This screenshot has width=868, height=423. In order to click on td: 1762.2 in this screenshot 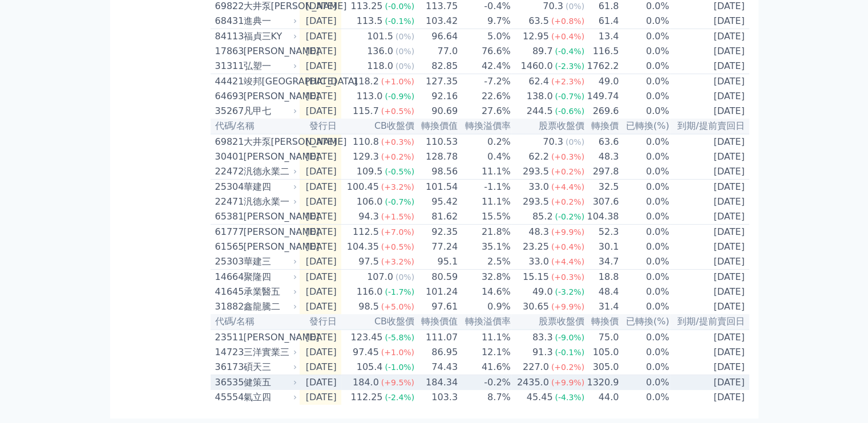, I will do `click(602, 66)`.